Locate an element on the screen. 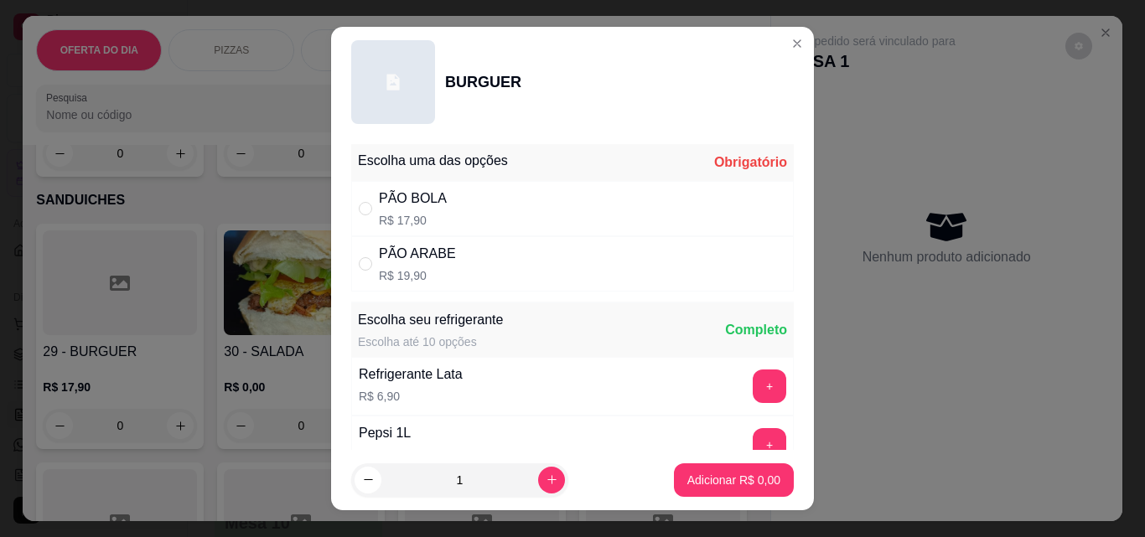  button: decrease-product-quantity is located at coordinates (368, 480).